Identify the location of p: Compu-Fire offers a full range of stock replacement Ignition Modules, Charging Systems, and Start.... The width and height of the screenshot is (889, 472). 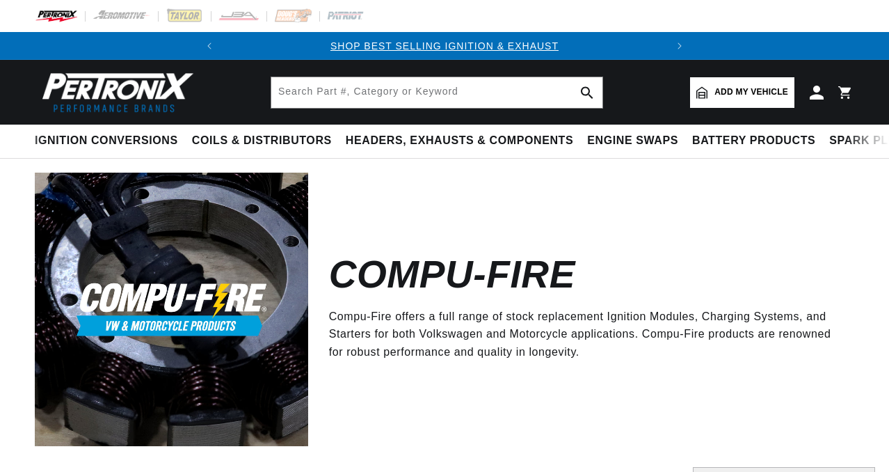
(581, 334).